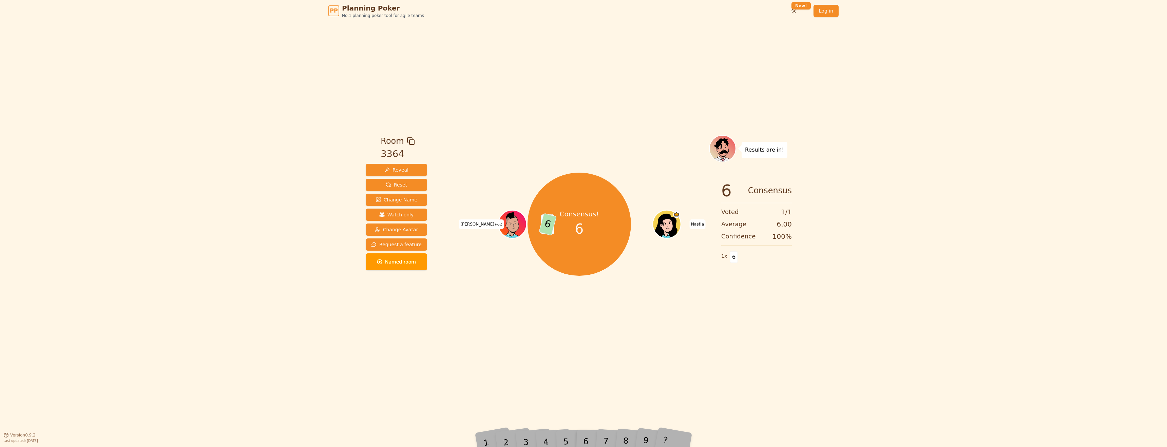  What do you see at coordinates (512, 224) in the screenshot?
I see `button: Click to change your avatar` at bounding box center [512, 224].